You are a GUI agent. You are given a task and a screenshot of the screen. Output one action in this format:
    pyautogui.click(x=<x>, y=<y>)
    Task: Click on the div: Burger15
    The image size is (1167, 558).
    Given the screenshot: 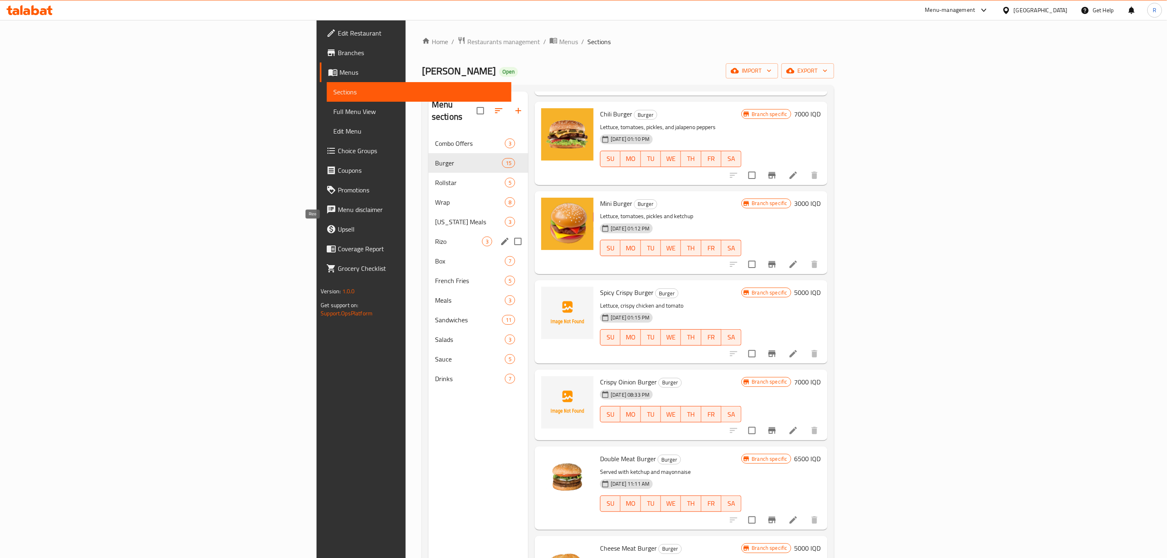 What is the action you would take?
    pyautogui.click(x=478, y=163)
    